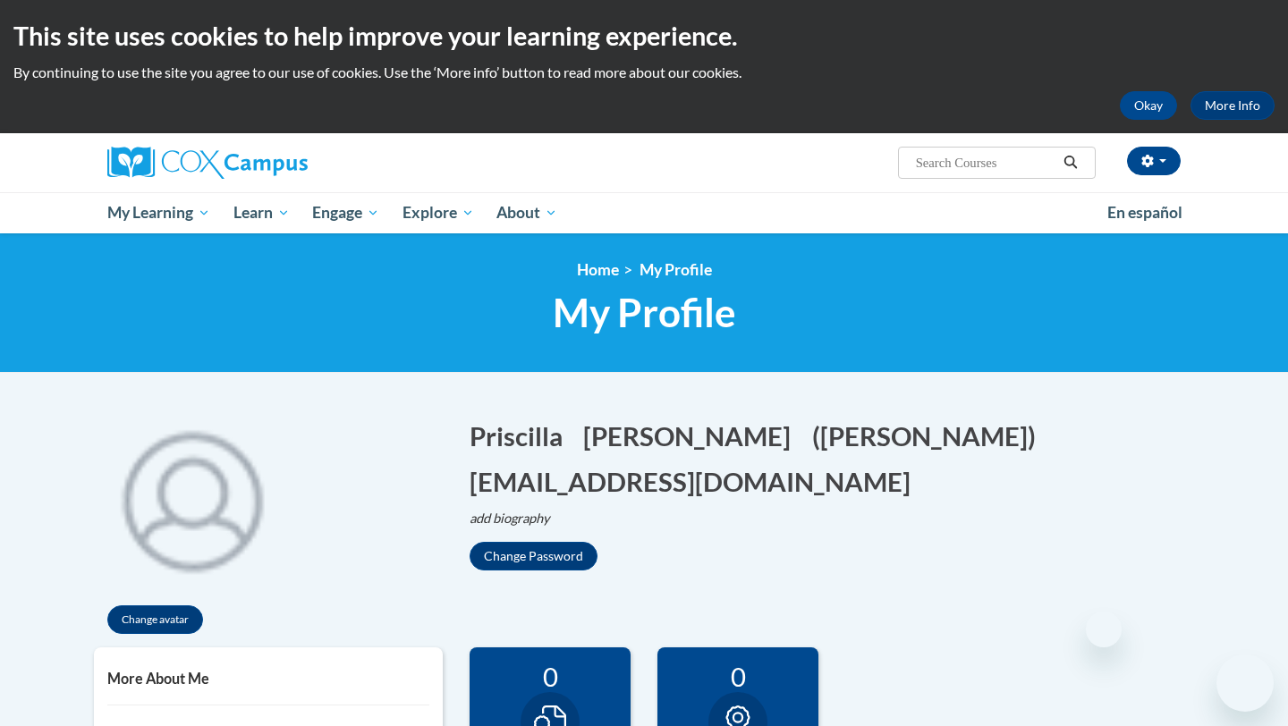 The image size is (1288, 726). I want to click on img: profile avatar, so click(192, 498).